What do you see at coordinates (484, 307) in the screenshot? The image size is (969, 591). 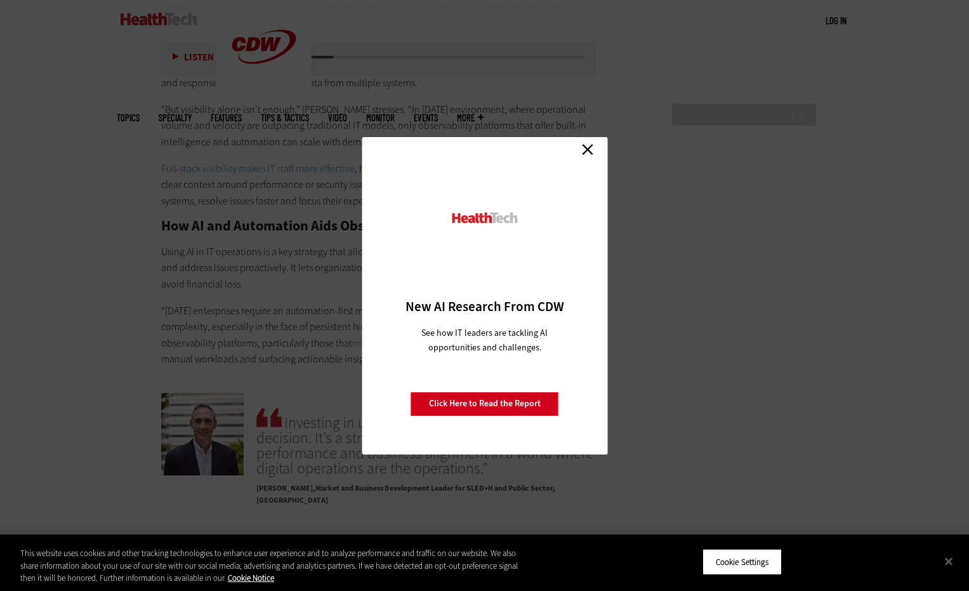 I see `h3: New AI Research From CDW` at bounding box center [484, 307].